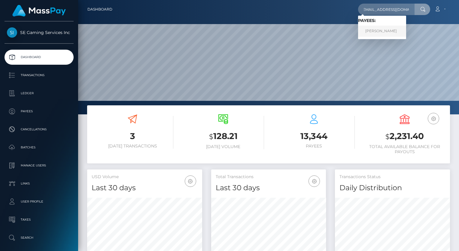  What do you see at coordinates (39, 165) in the screenshot?
I see `p: Manage Users` at bounding box center [39, 165].